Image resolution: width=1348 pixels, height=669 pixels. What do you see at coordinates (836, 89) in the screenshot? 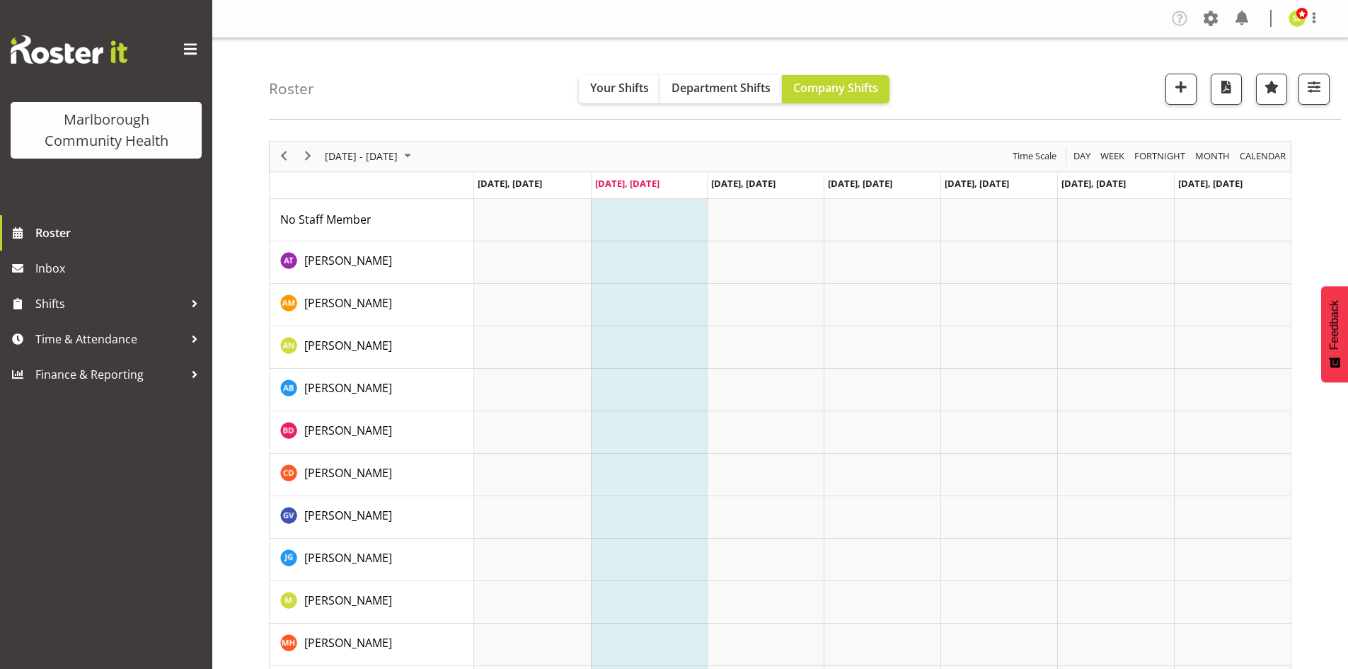
I see `button: Company Shifts` at bounding box center [836, 89].